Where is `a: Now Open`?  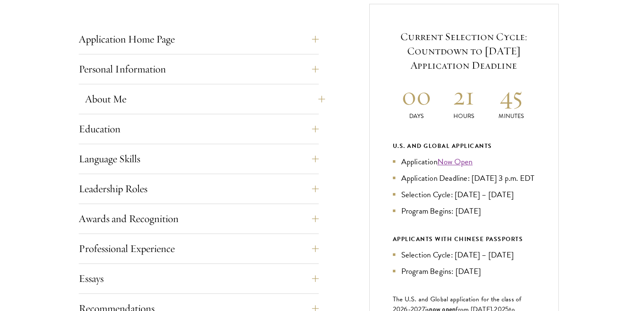
a: Now Open is located at coordinates (455, 161).